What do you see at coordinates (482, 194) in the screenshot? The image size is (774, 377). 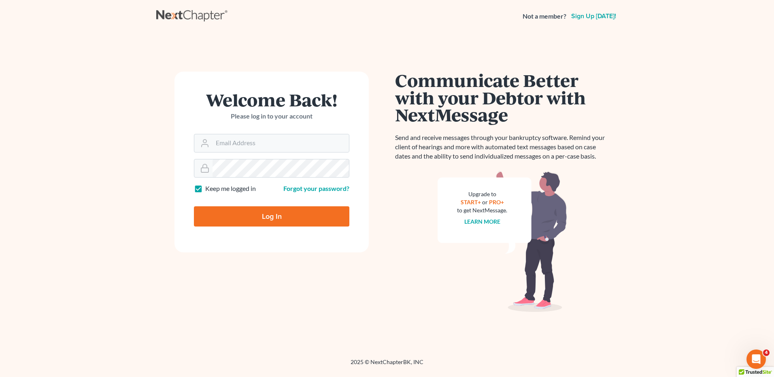 I see `div: Upgrade to` at bounding box center [482, 194].